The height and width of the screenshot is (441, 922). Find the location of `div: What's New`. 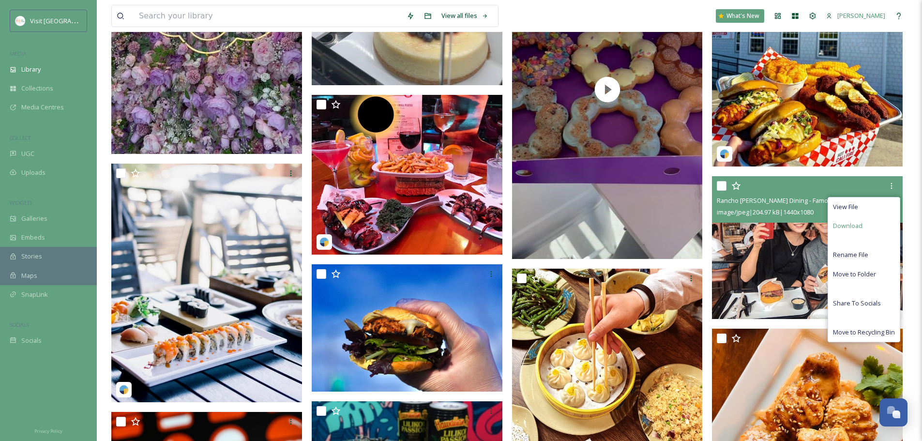

div: What's New is located at coordinates (740, 16).